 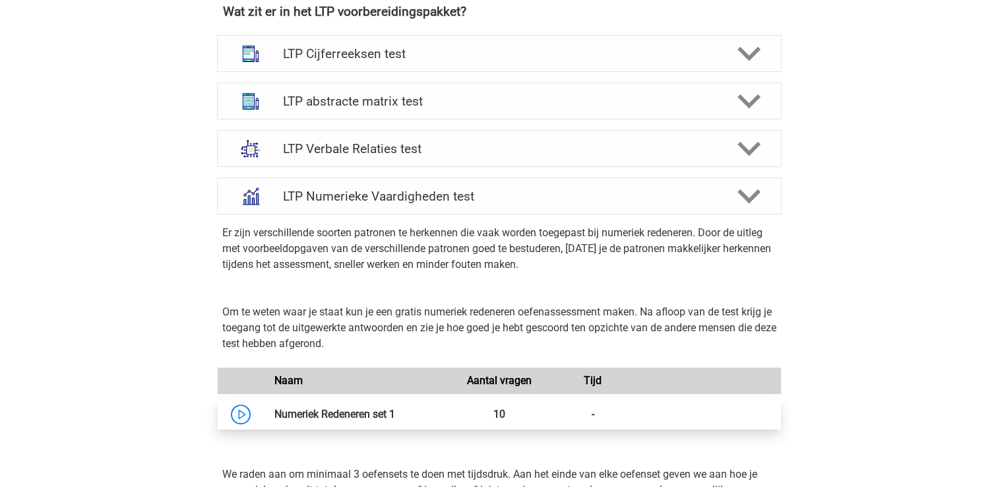 What do you see at coordinates (251, 148) in the screenshot?
I see `img: analogieen` at bounding box center [251, 148].